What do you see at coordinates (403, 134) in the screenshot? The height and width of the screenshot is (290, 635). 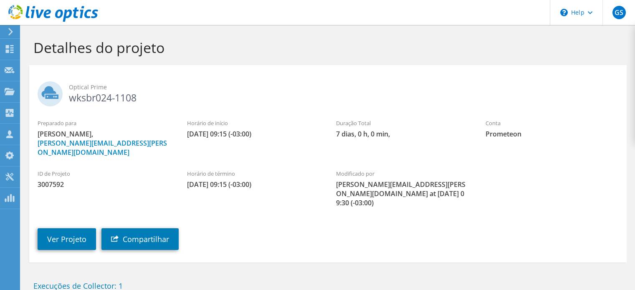 I see `span: 7 dias, 0 h, 0 min,` at bounding box center [403, 134].